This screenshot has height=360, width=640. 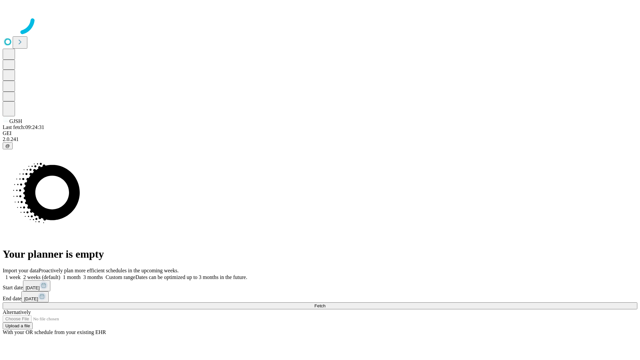 What do you see at coordinates (320, 133) in the screenshot?
I see `div: GEI` at bounding box center [320, 133].